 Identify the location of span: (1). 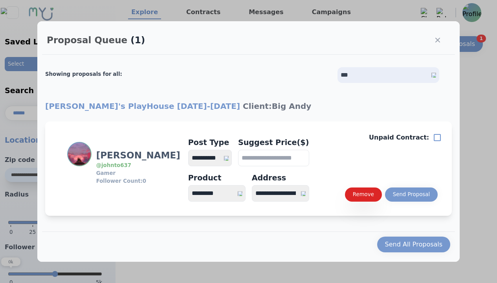
(137, 40).